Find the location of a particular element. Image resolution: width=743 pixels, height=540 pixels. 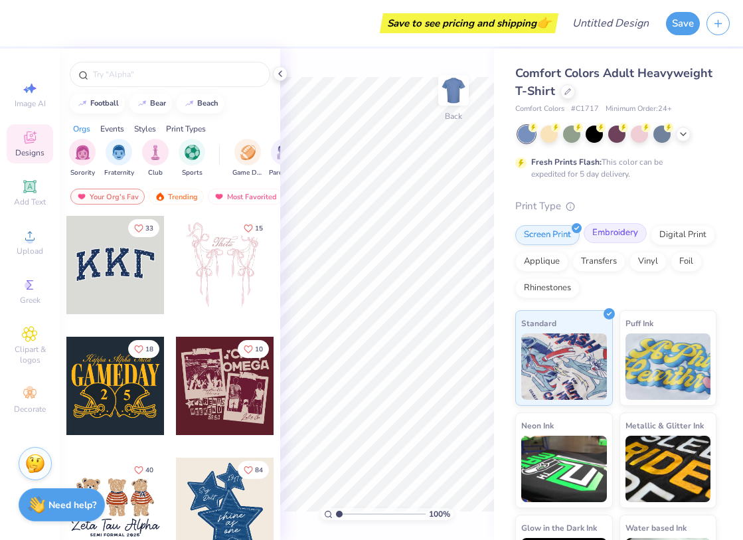

span: Parent's Weekend is located at coordinates (284, 173).